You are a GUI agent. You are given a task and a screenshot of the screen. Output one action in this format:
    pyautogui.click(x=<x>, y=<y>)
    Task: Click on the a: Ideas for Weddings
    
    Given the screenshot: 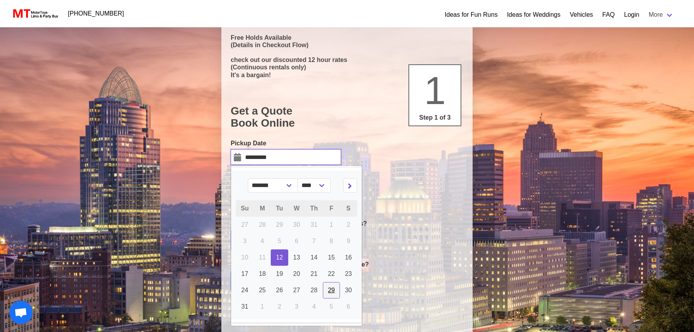 What is the action you would take?
    pyautogui.click(x=534, y=15)
    